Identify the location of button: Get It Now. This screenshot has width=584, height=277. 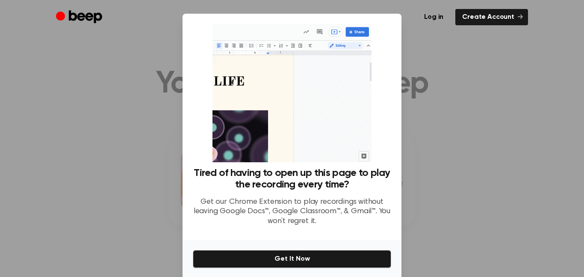
(292, 259).